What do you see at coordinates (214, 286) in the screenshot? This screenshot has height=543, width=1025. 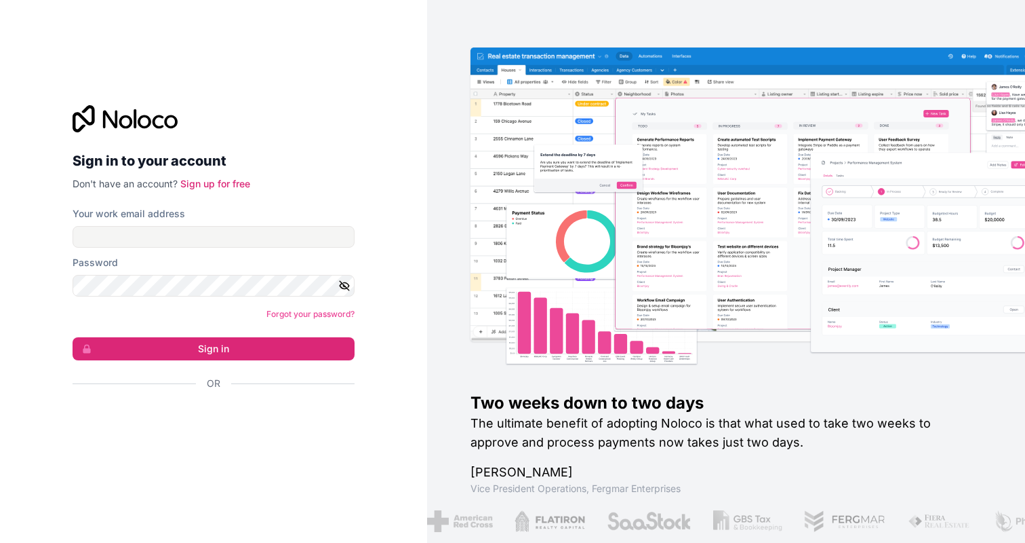 I see `input: Password` at bounding box center [214, 286].